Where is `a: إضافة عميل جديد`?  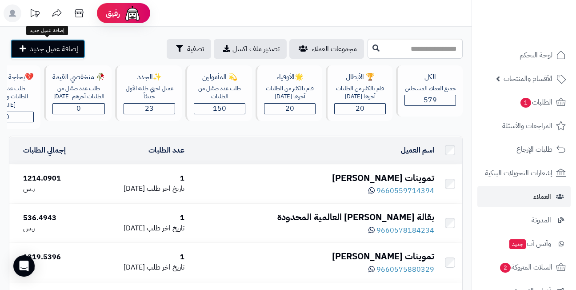
a: إضافة عميل جديد is located at coordinates (48, 49).